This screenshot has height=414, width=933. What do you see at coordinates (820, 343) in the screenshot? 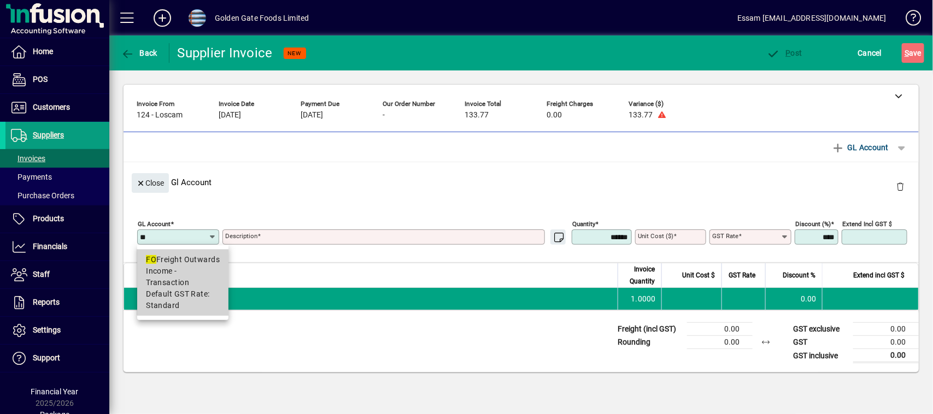
I see `td: GST` at bounding box center [820, 343].